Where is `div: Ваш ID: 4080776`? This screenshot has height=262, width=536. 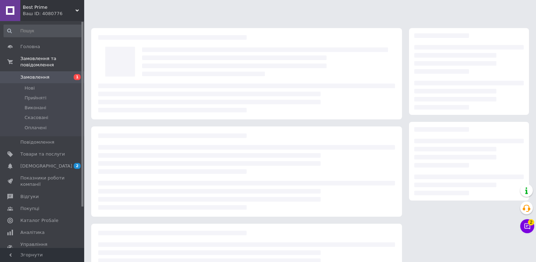
div: Ваш ID: 4080776 is located at coordinates (53, 14).